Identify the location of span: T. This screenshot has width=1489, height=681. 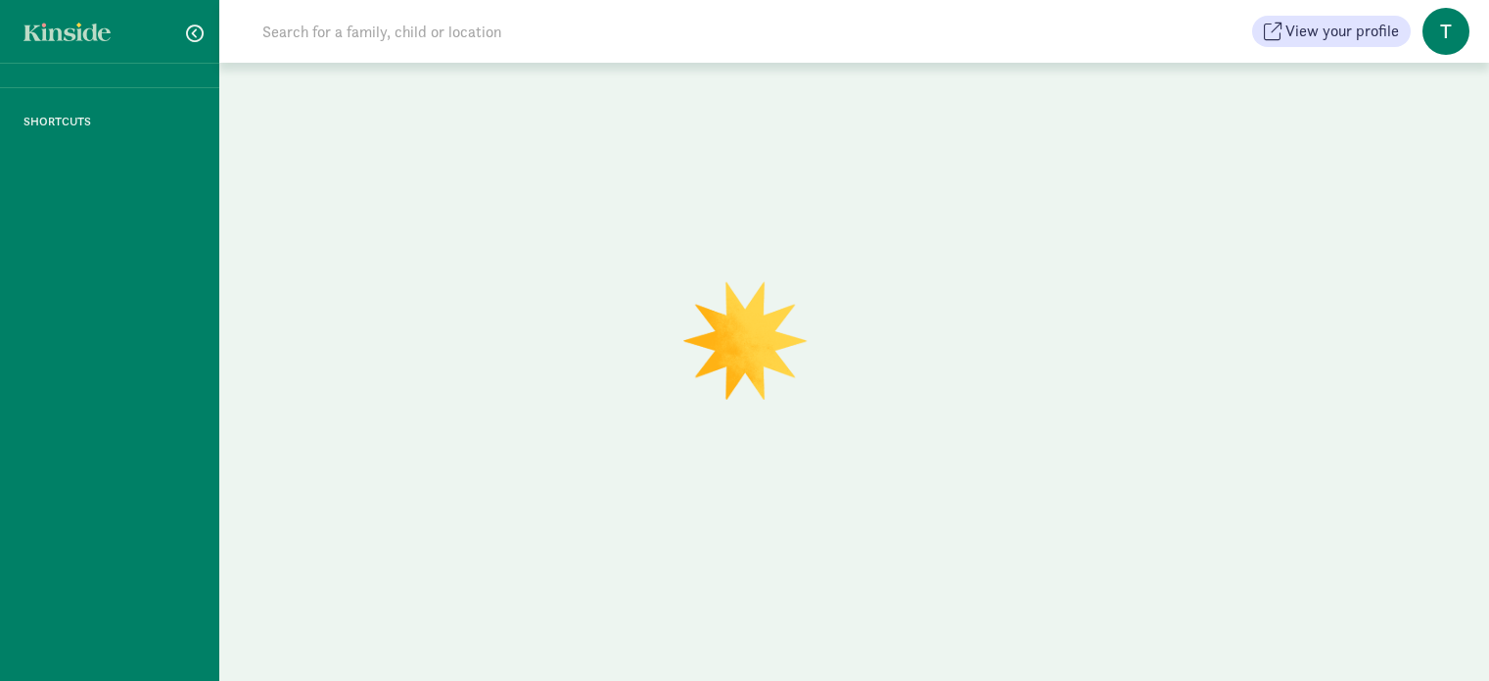
(1446, 31).